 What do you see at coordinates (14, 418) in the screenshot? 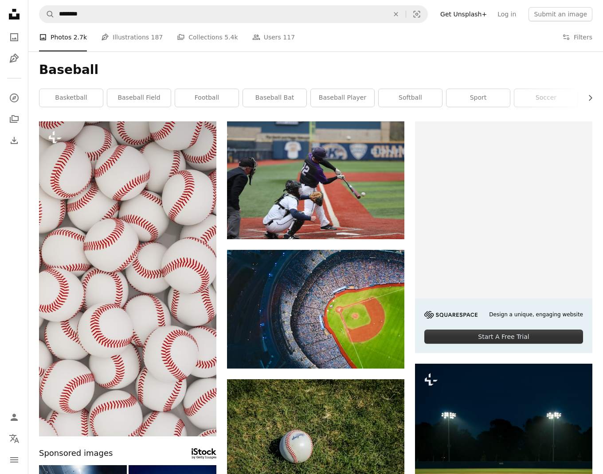
I see `a: Log in / Sign up` at bounding box center [14, 418].